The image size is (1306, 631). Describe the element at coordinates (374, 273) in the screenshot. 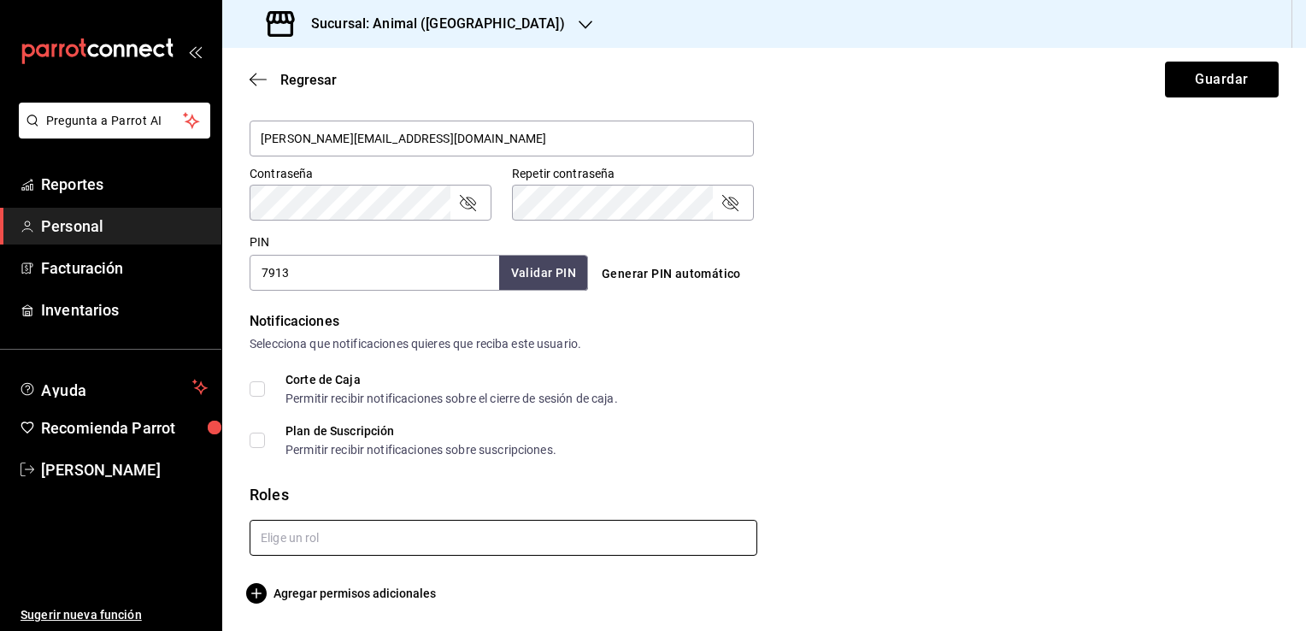

I see `input: 3 a 6 dígitos` at that location.